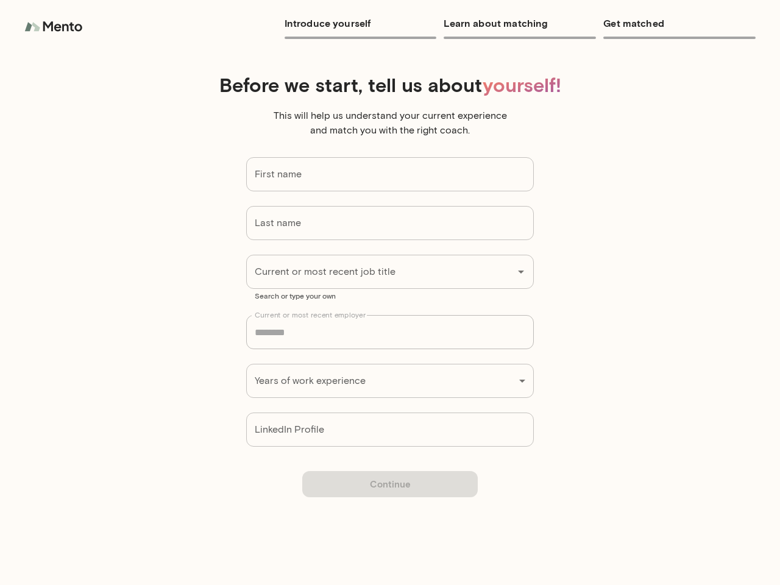 This screenshot has height=585, width=780. Describe the element at coordinates (361, 23) in the screenshot. I see `h6: Introduce yourself` at that location.